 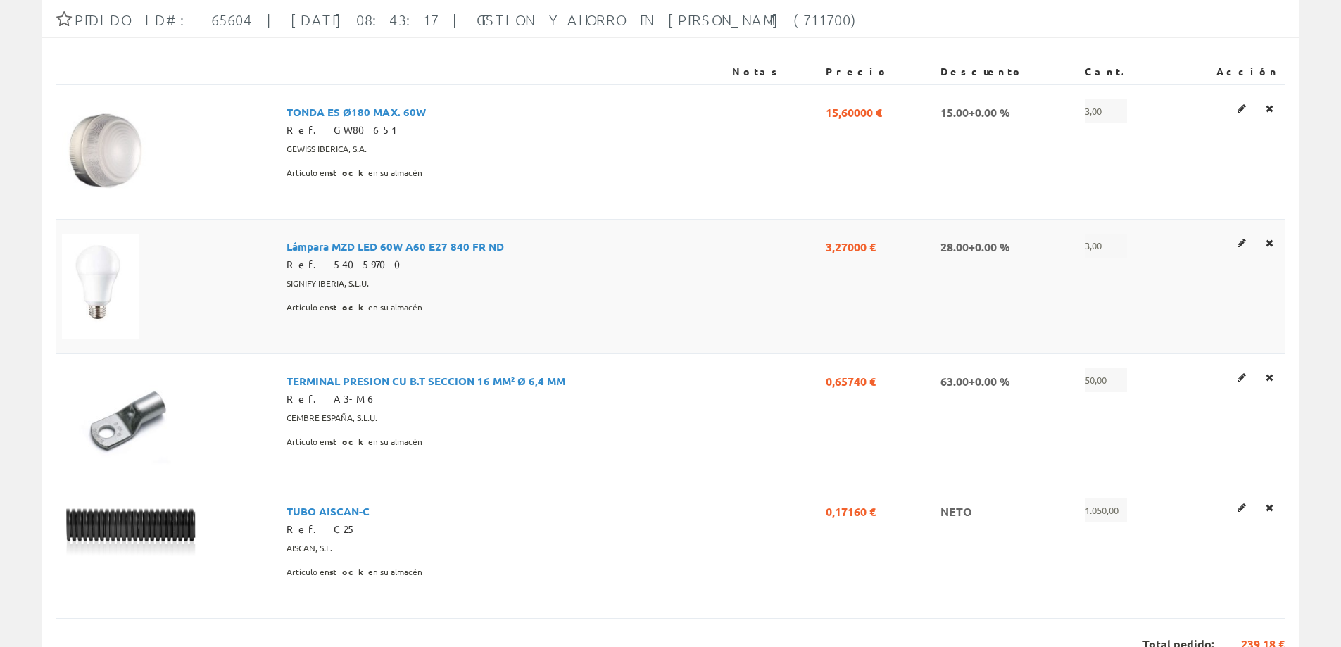 What do you see at coordinates (503, 265) in the screenshot?
I see `div: Ref. 54059700` at bounding box center [503, 265].